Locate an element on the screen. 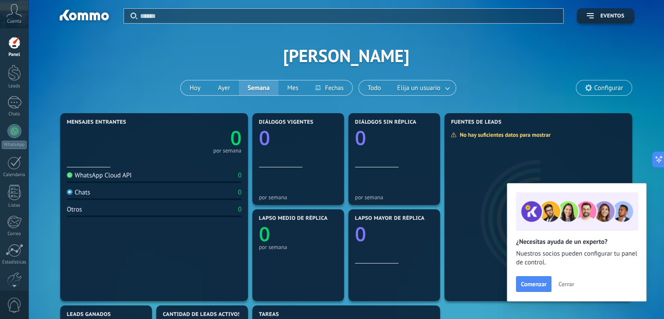  div: Estadísticas is located at coordinates (14, 262).